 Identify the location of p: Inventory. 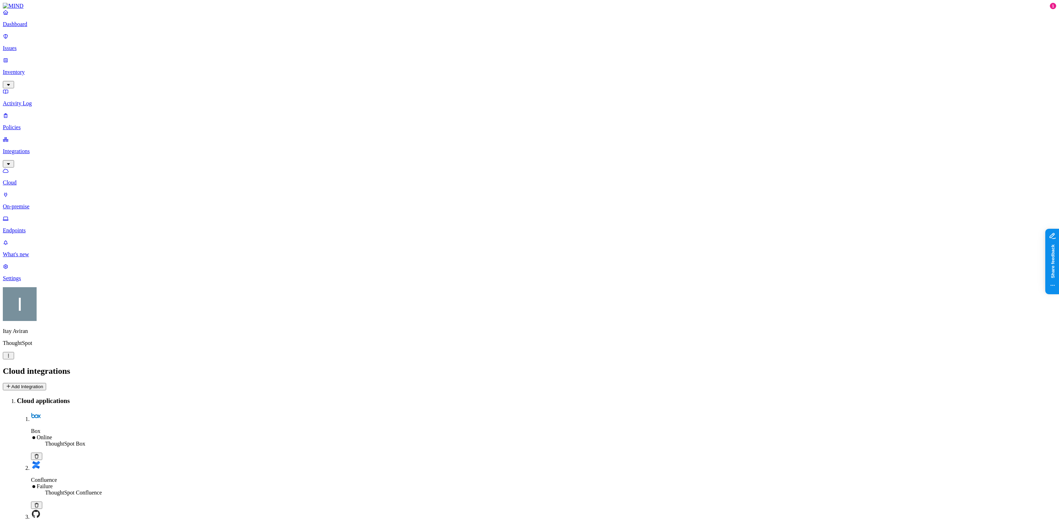
(530, 72).